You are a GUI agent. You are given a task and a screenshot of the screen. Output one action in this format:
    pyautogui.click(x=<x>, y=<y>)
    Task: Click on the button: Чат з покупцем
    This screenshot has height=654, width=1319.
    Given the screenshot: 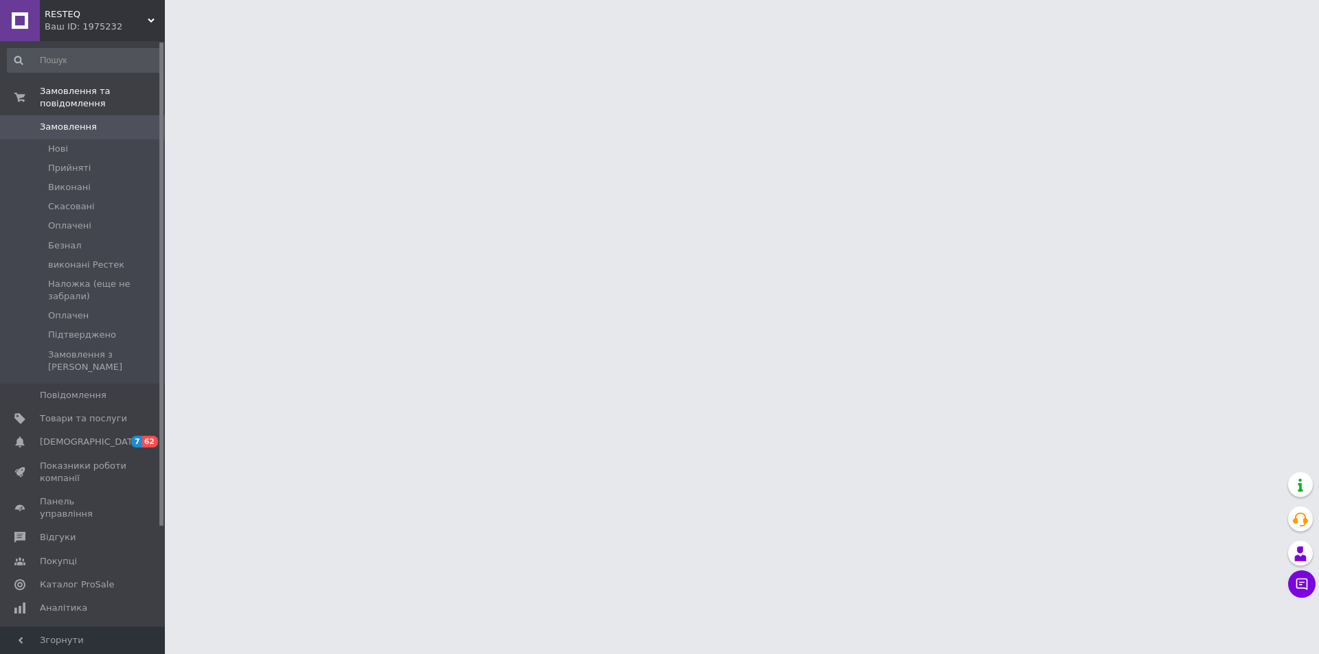 What is the action you would take?
    pyautogui.click(x=1301, y=584)
    